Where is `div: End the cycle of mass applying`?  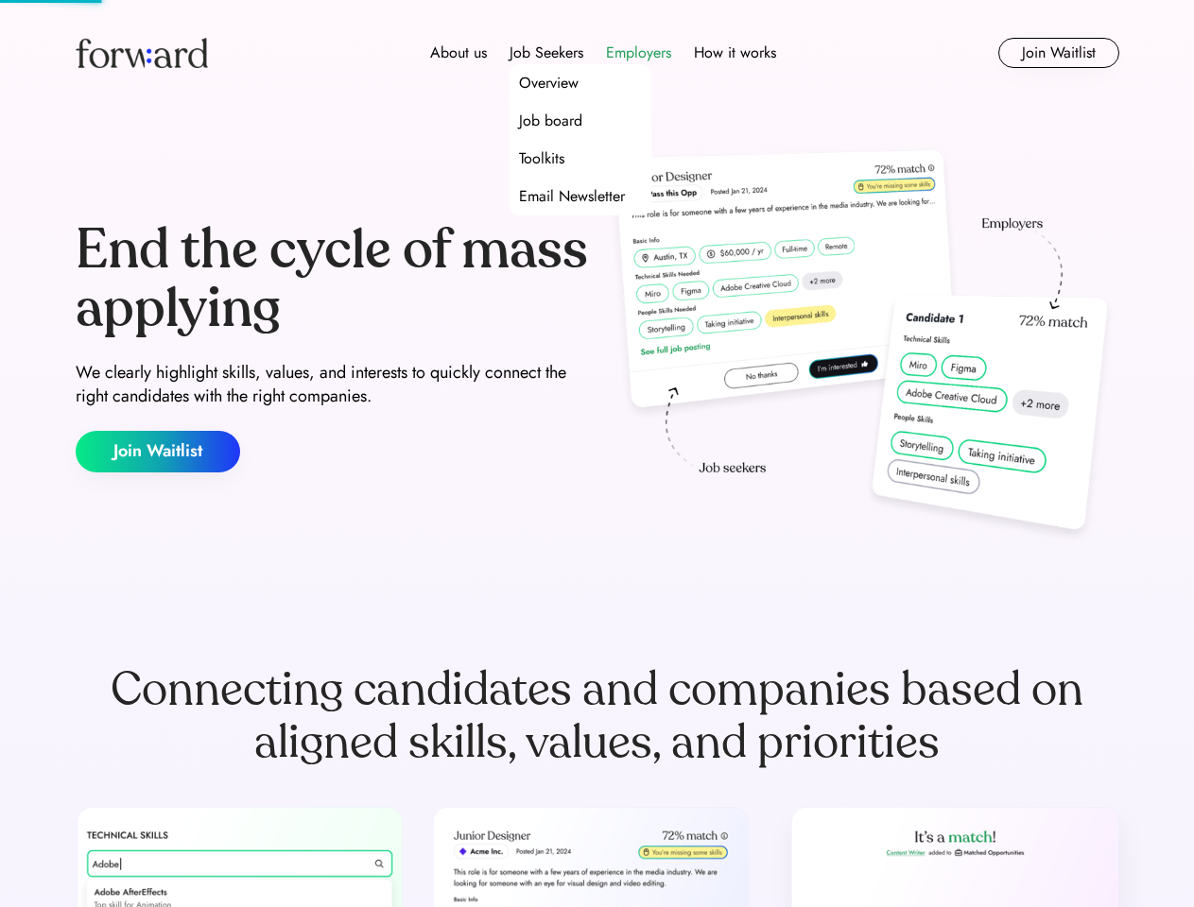
div: End the cycle of mass applying is located at coordinates (333, 279).